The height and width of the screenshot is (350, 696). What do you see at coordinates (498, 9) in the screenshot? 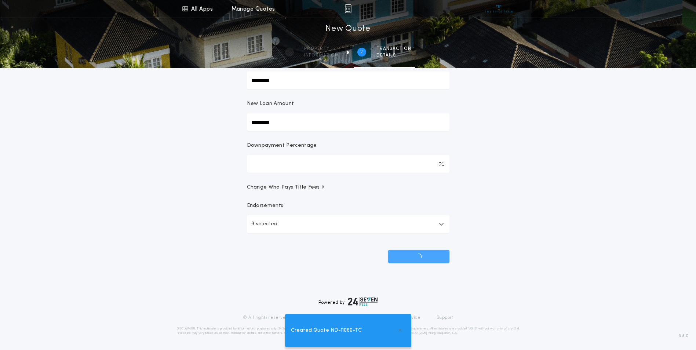
I see `img: vs-icon` at bounding box center [498, 9].